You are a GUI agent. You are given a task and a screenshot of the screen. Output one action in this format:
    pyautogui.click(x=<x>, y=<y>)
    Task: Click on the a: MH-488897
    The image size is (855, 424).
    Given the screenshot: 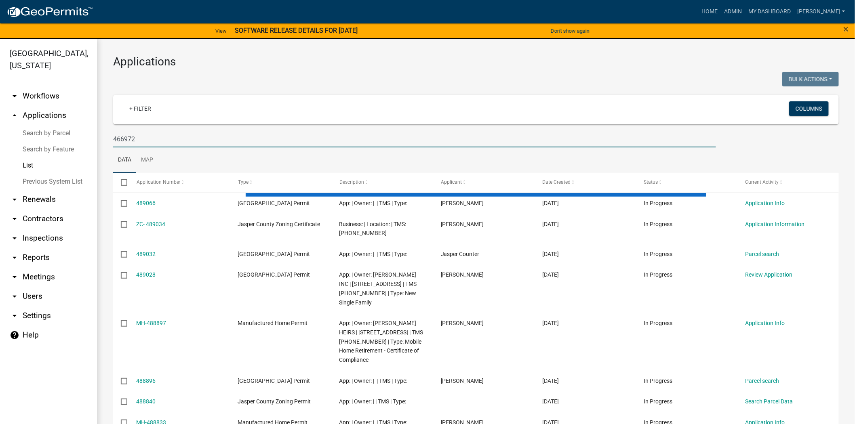 What is the action you would take?
    pyautogui.click(x=152, y=323)
    